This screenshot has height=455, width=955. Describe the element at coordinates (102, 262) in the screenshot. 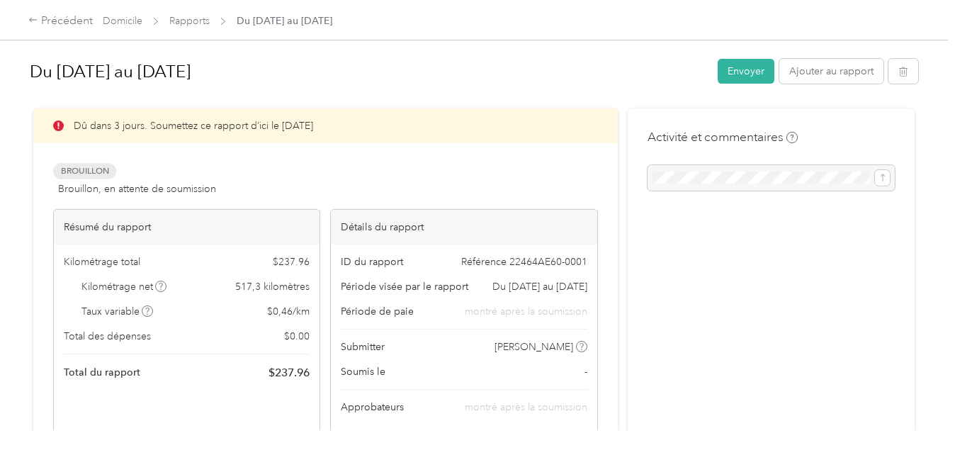

I see `span: Kilométrage total` at that location.